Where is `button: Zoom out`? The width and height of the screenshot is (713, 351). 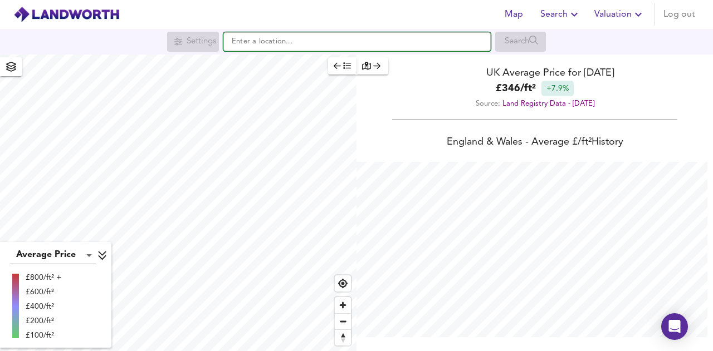 button: Zoom out is located at coordinates (342, 321).